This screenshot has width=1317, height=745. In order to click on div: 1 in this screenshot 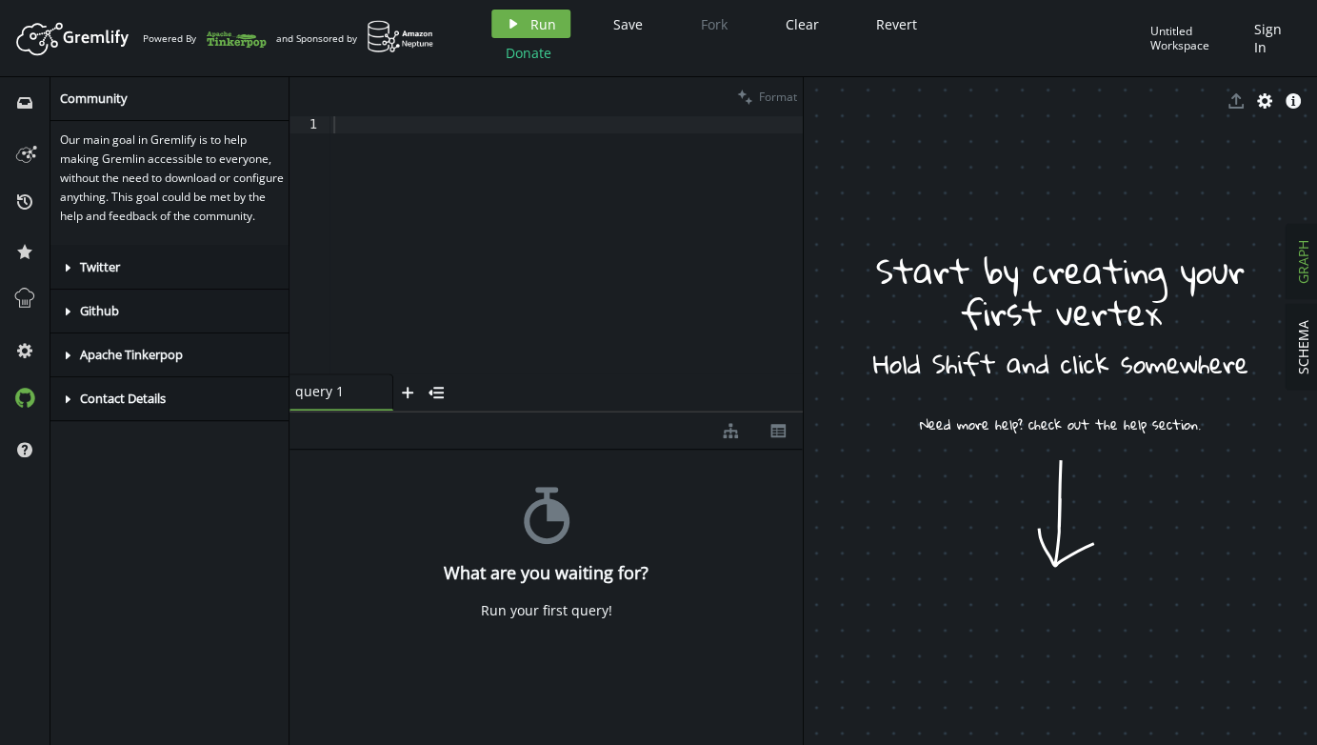, I will do `click(310, 125)`.